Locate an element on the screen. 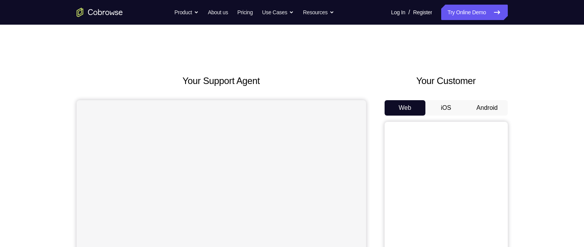 The height and width of the screenshot is (247, 584). h2: Your Customer is located at coordinates (446, 81).